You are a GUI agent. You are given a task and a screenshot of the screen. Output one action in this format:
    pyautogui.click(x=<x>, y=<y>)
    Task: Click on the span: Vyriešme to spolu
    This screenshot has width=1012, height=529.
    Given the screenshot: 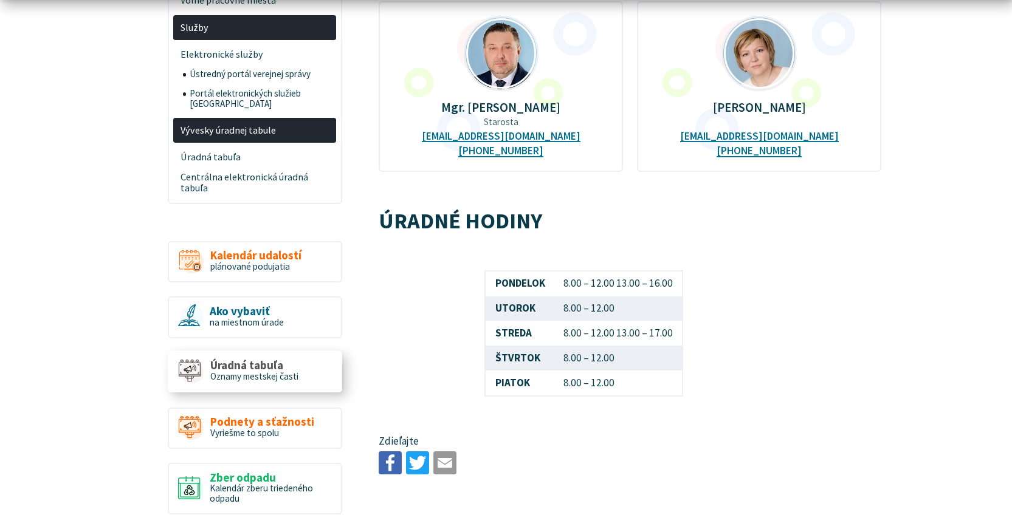 What is the action you would take?
    pyautogui.click(x=244, y=433)
    